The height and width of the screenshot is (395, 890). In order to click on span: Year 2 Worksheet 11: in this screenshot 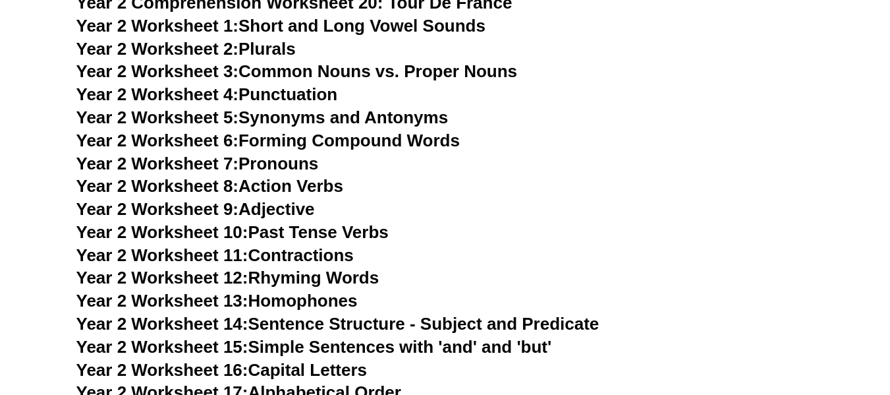, I will do `click(162, 255)`.